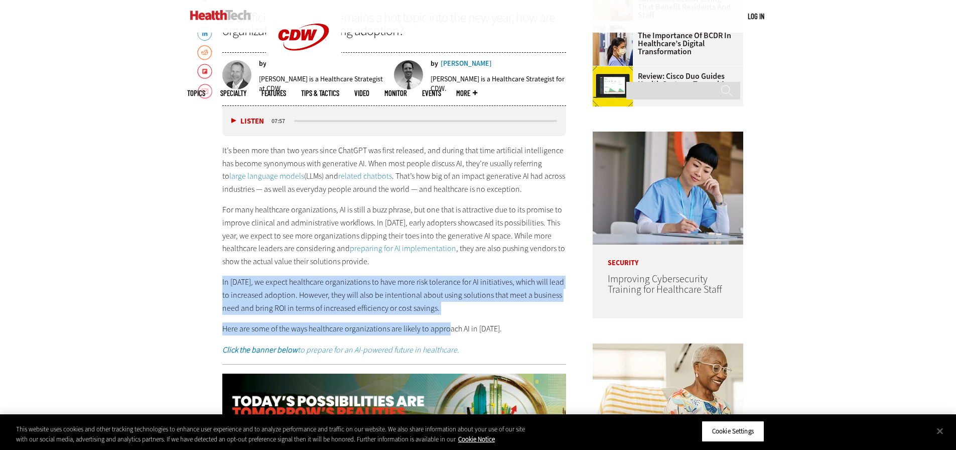  I want to click on button: Close, so click(940, 431).